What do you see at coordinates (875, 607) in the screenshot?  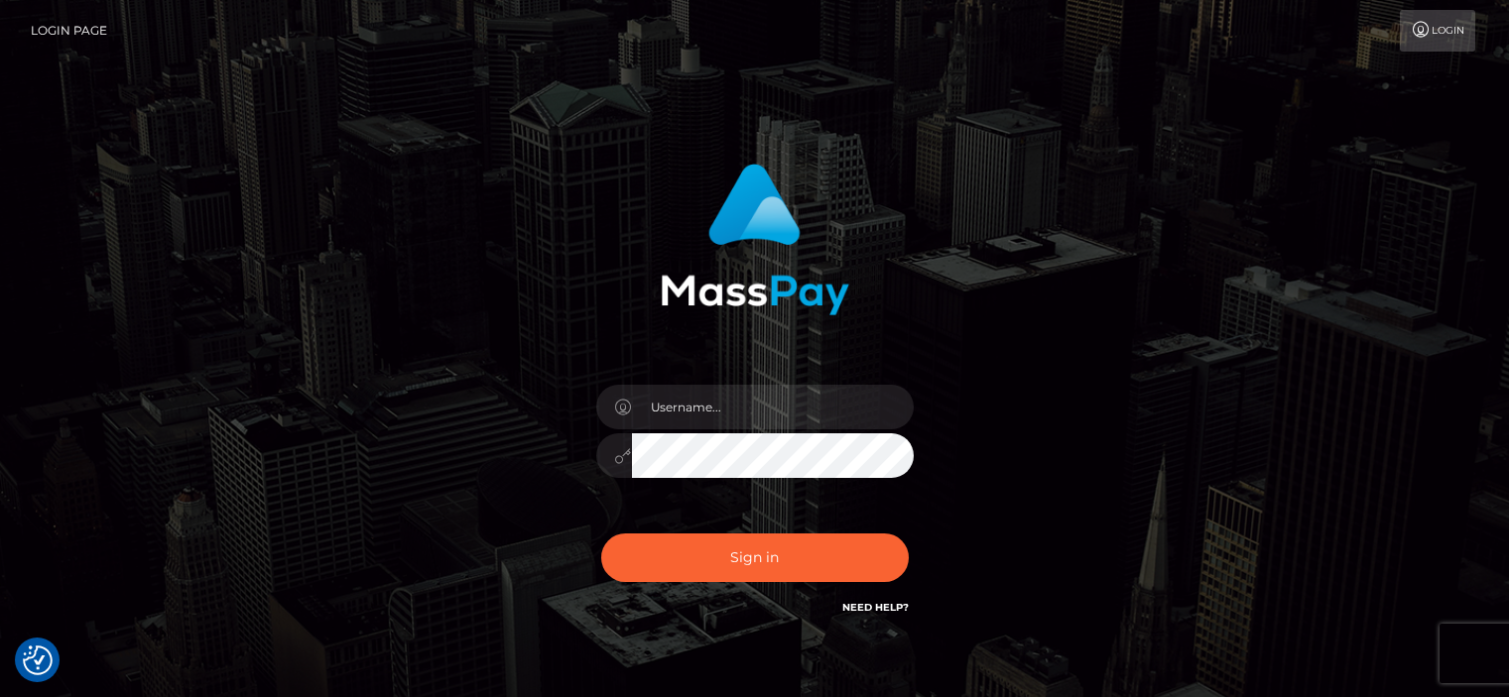 I see `a: Need Help?` at bounding box center [875, 607].